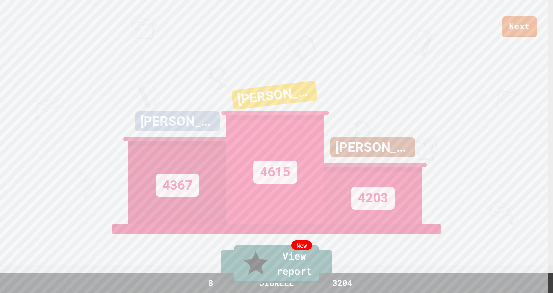  I want to click on div: 4203, so click(373, 198).